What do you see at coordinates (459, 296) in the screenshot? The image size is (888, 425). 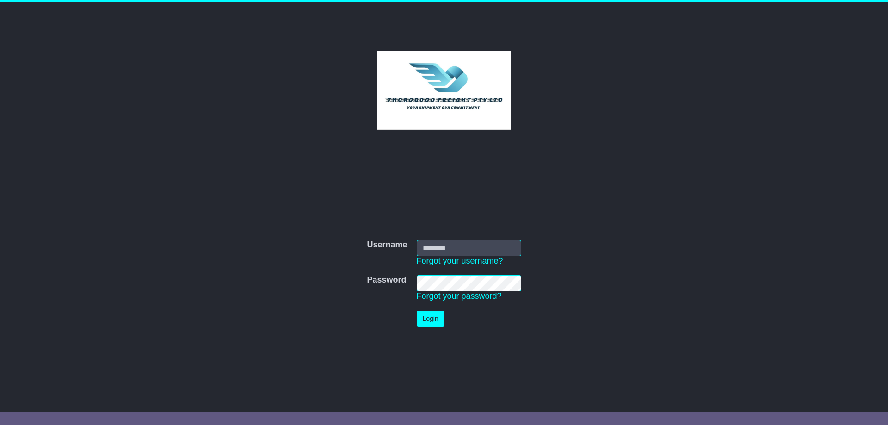 I see `a: Forgot your password?` at bounding box center [459, 296].